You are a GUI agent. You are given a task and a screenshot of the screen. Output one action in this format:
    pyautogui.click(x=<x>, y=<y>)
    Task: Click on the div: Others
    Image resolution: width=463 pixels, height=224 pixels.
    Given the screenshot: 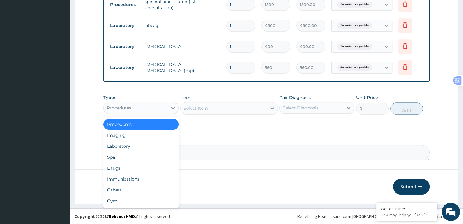 What is the action you would take?
    pyautogui.click(x=141, y=190)
    